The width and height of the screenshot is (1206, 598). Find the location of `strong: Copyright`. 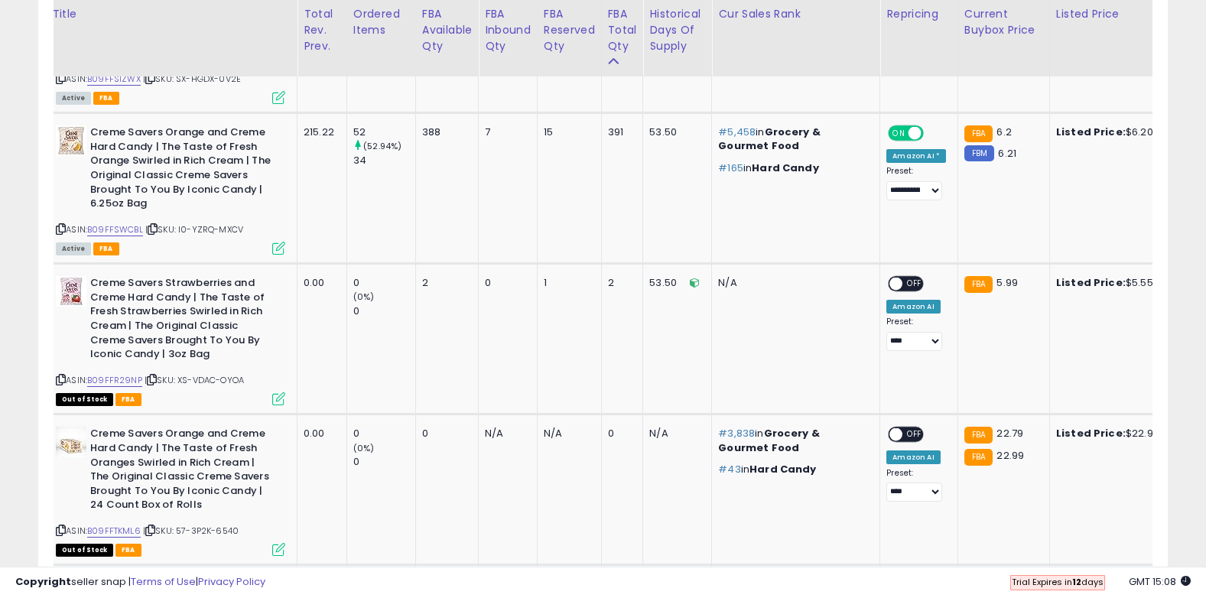

strong: Copyright is located at coordinates (43, 581).